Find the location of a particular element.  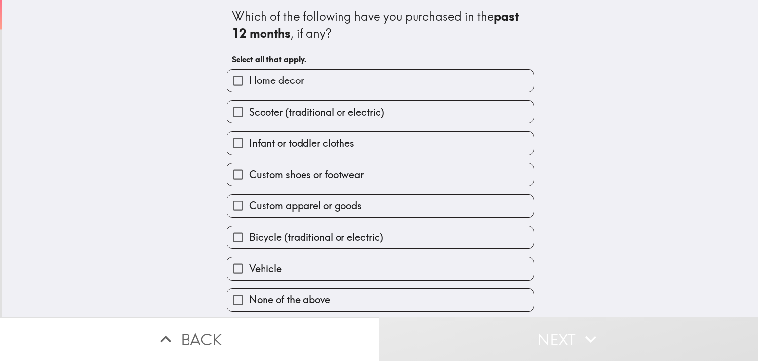

button: Custom shoes or footwear is located at coordinates (380, 174).